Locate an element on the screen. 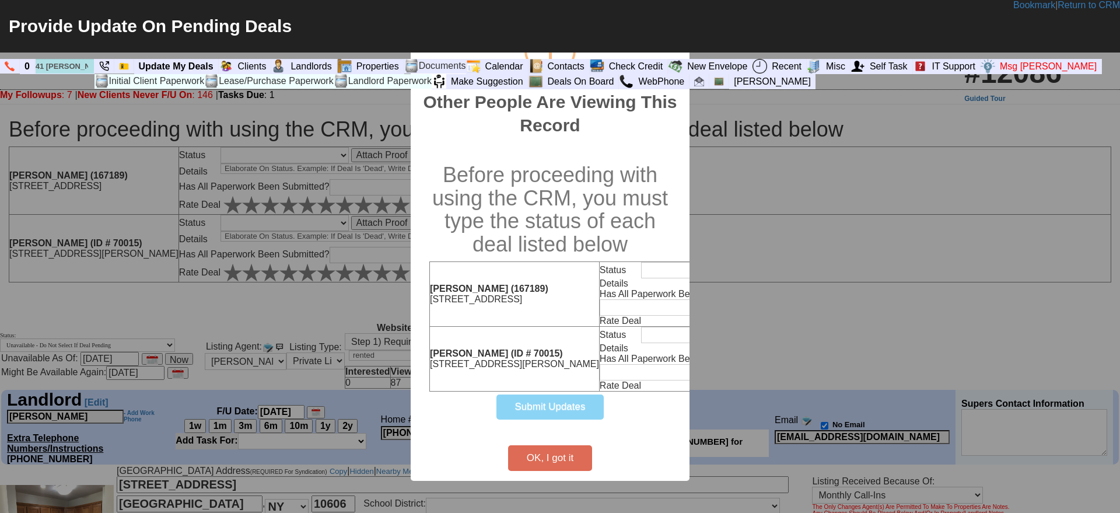 This screenshot has width=1120, height=513. img: Bookmark.png is located at coordinates (124, 66).